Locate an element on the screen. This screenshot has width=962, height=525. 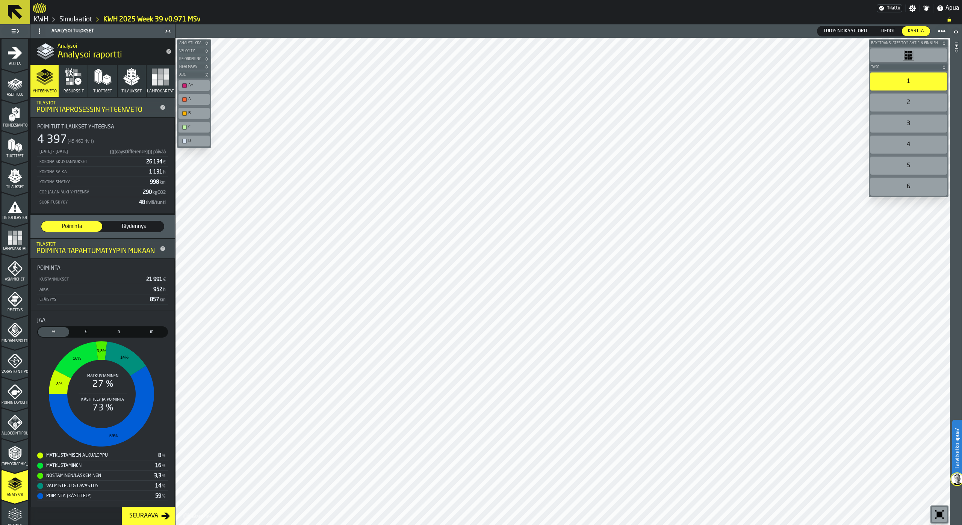
span: Apua is located at coordinates (952, 8).